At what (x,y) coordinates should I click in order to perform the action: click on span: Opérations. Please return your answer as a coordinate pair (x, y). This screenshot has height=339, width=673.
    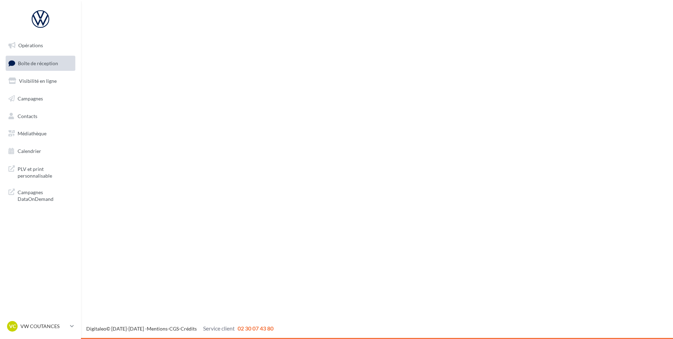
    Looking at the image, I should click on (31, 45).